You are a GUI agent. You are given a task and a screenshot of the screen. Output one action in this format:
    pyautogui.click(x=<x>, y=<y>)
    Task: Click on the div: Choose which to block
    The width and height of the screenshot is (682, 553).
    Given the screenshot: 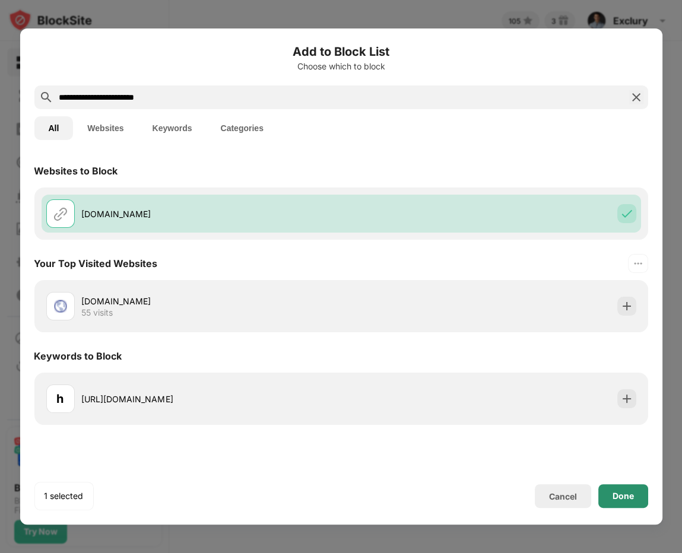 What is the action you would take?
    pyautogui.click(x=341, y=66)
    